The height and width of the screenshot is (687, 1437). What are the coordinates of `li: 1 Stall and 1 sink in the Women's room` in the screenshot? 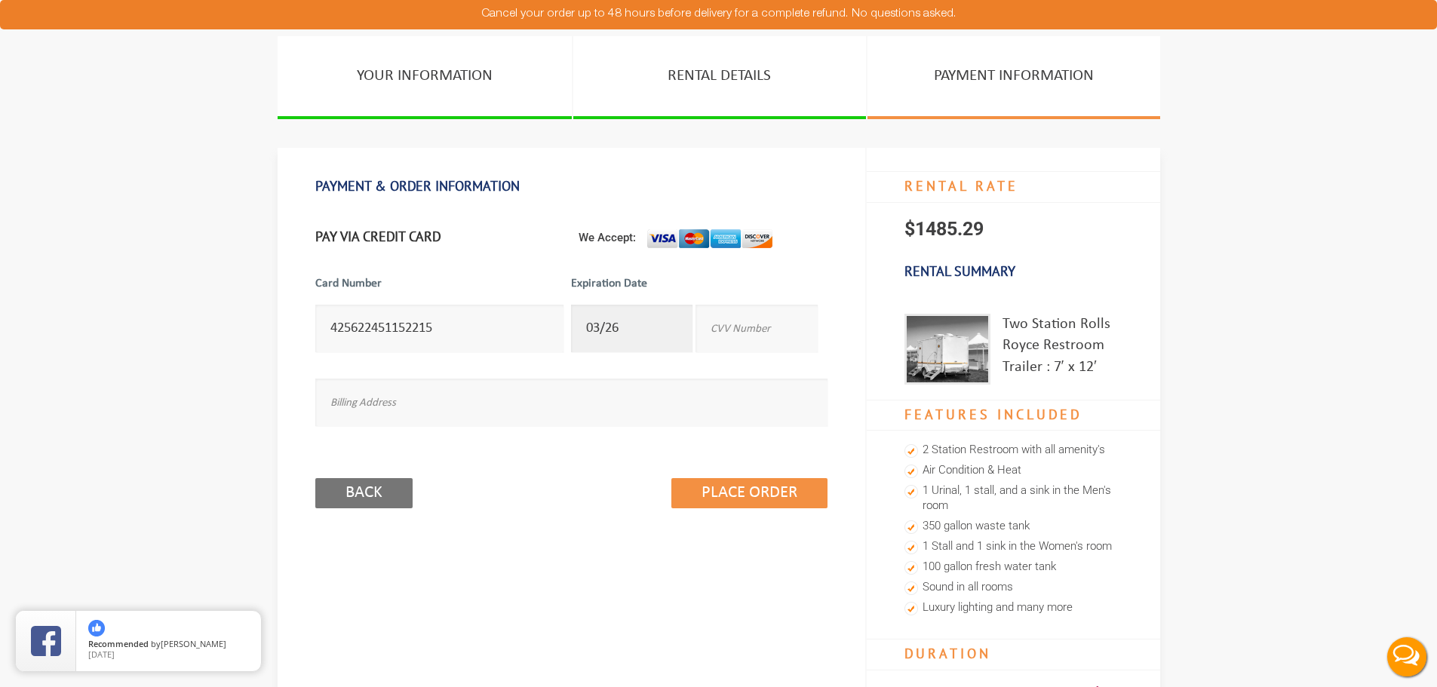 It's located at (1013, 547).